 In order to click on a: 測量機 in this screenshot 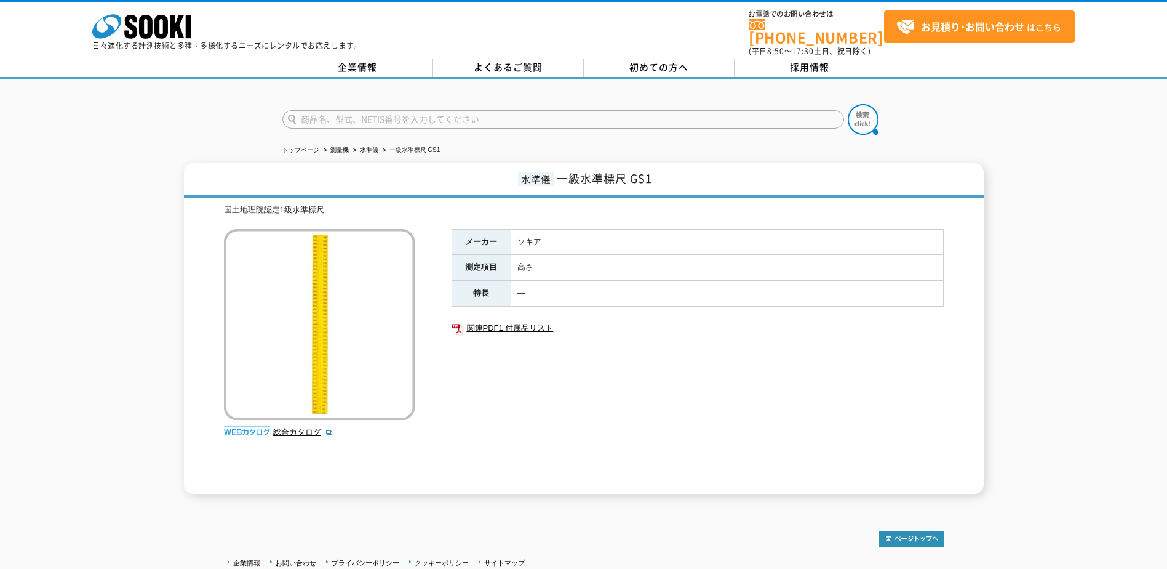, I will do `click(340, 150)`.